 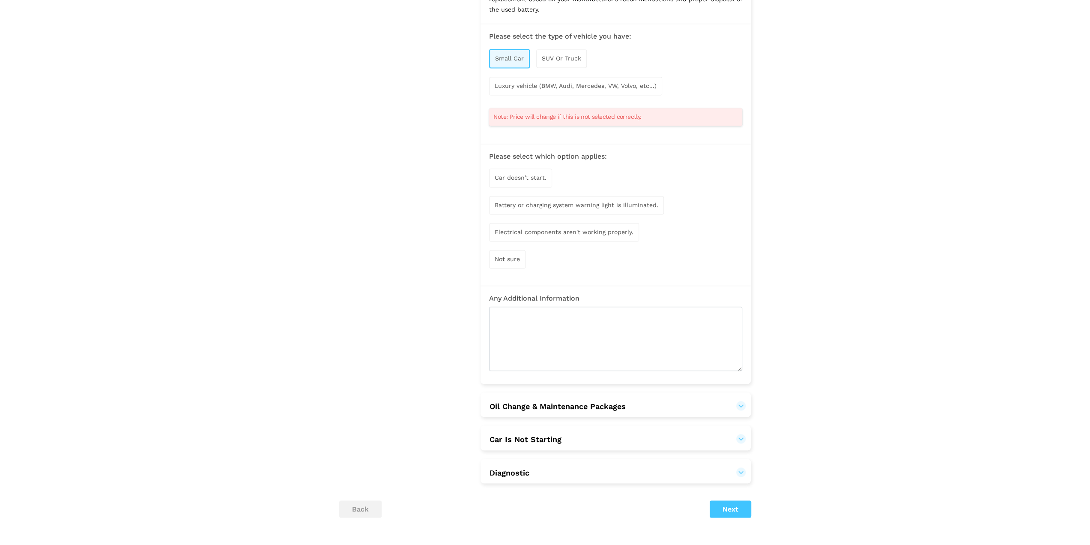 What do you see at coordinates (562, 58) in the screenshot?
I see `span: SUV Or Truck` at bounding box center [562, 58].